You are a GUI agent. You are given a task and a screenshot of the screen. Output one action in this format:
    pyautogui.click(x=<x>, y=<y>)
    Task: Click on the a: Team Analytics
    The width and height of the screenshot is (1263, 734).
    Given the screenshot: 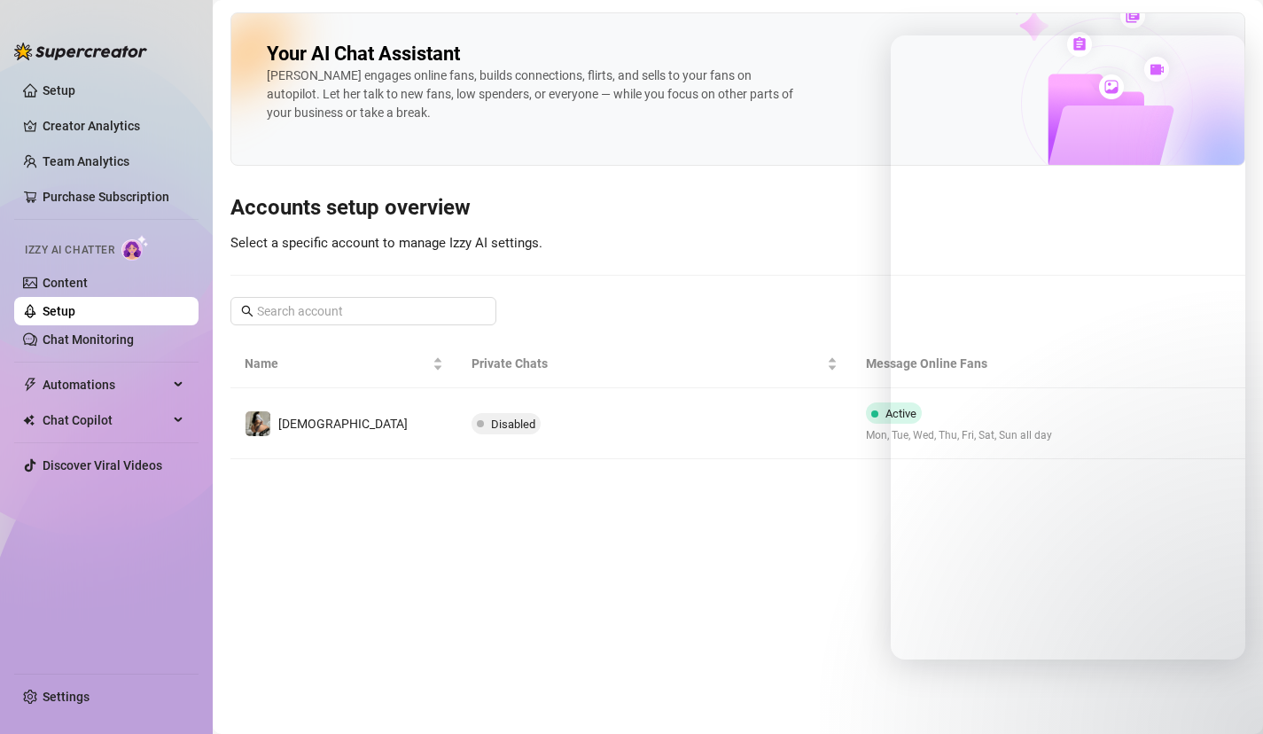 What is the action you would take?
    pyautogui.click(x=86, y=161)
    